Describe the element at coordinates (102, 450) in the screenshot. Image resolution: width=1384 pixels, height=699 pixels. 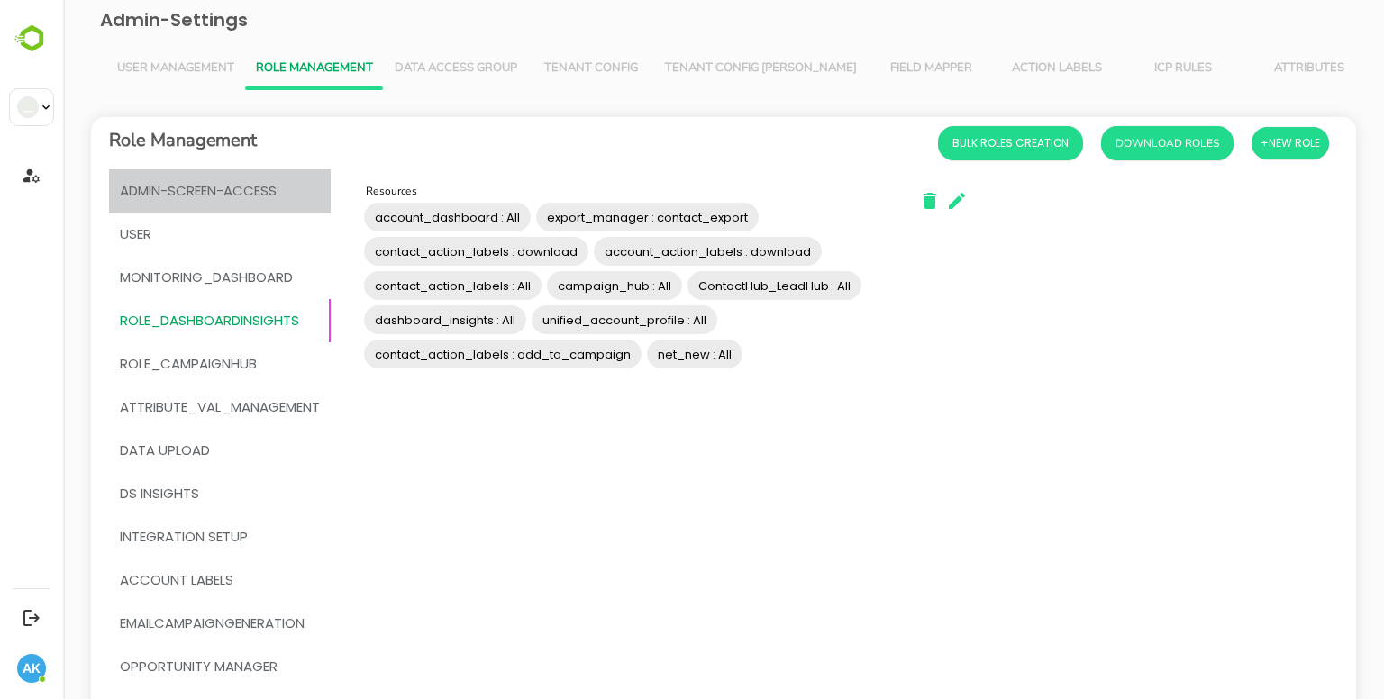
I see `span: DATA UPLOAD` at that location.